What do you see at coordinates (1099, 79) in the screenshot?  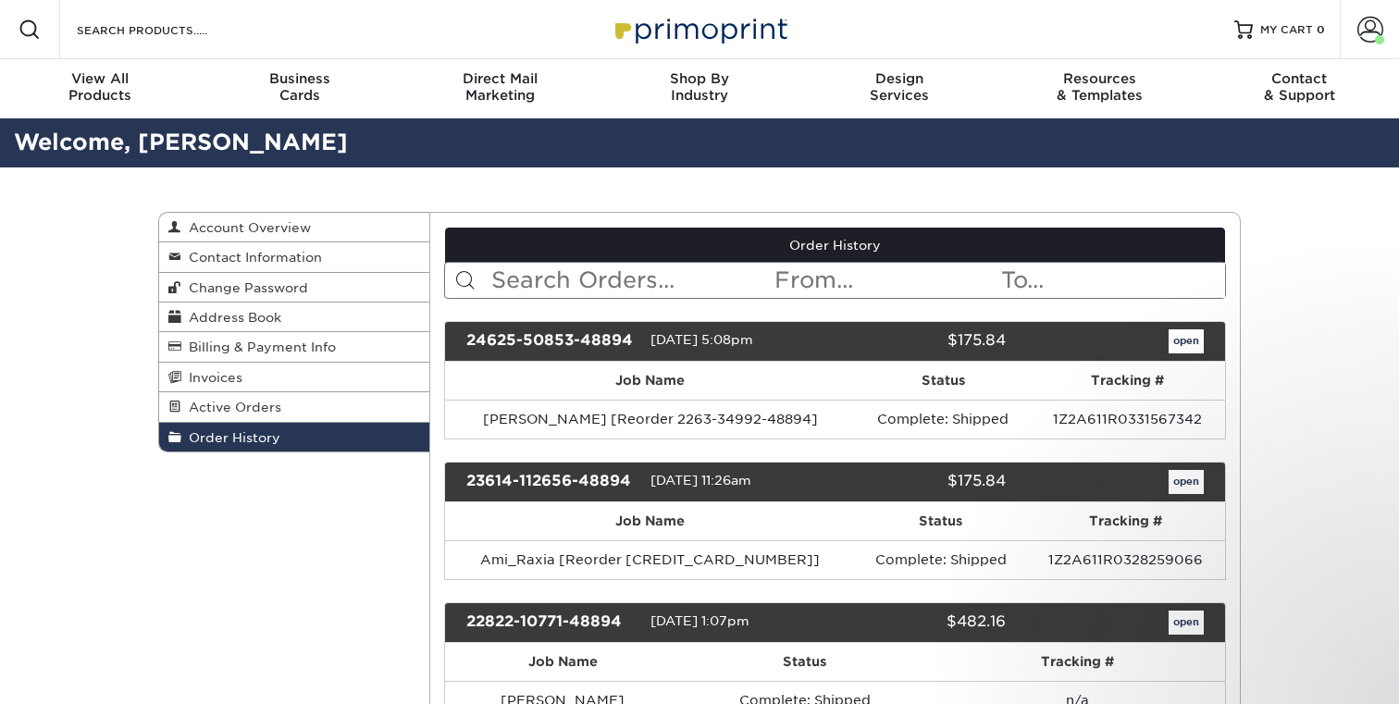 I see `span: Resources` at bounding box center [1099, 79].